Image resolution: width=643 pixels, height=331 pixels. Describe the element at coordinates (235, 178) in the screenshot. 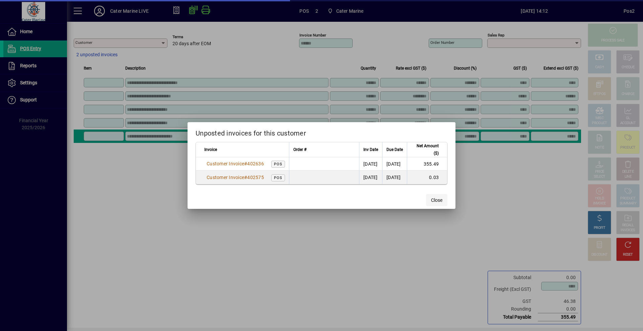

I see `a: Customer Invoice#402575` at that location.